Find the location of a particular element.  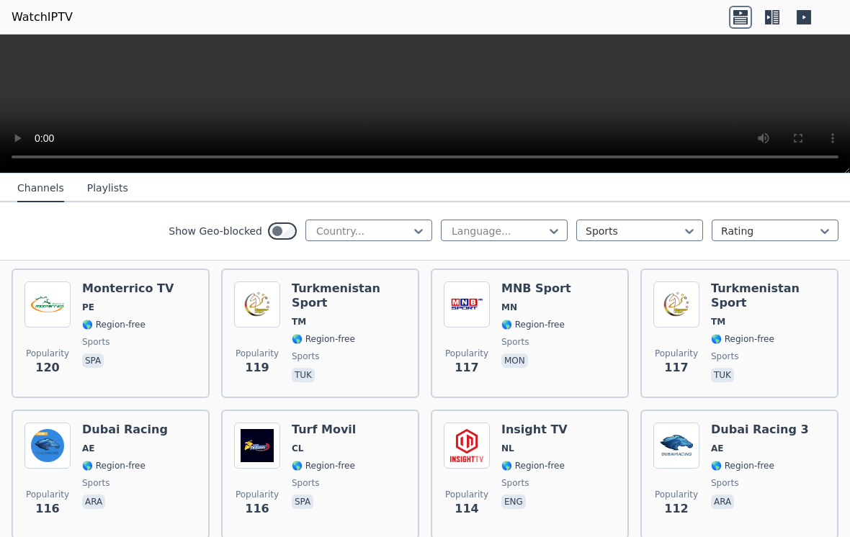

img: Dubai Racing 3 is located at coordinates (676, 446).